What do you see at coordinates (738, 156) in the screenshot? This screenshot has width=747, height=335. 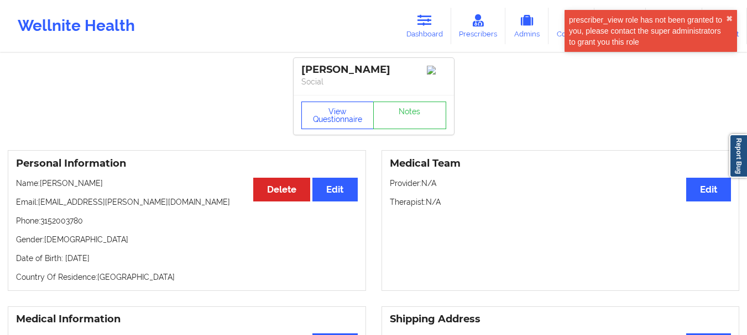 I see `a: Report Bug` at bounding box center [738, 156].